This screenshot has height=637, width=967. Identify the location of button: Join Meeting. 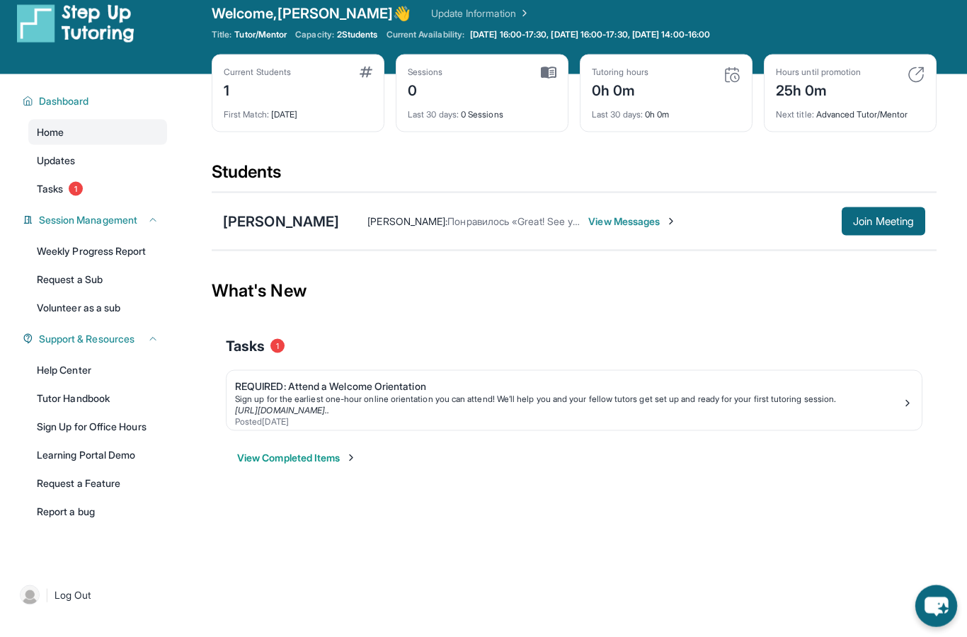
(883, 222).